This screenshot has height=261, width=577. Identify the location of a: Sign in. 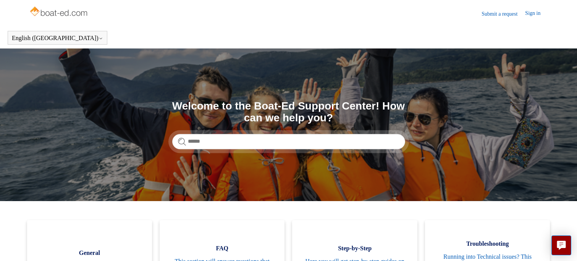
(536, 14).